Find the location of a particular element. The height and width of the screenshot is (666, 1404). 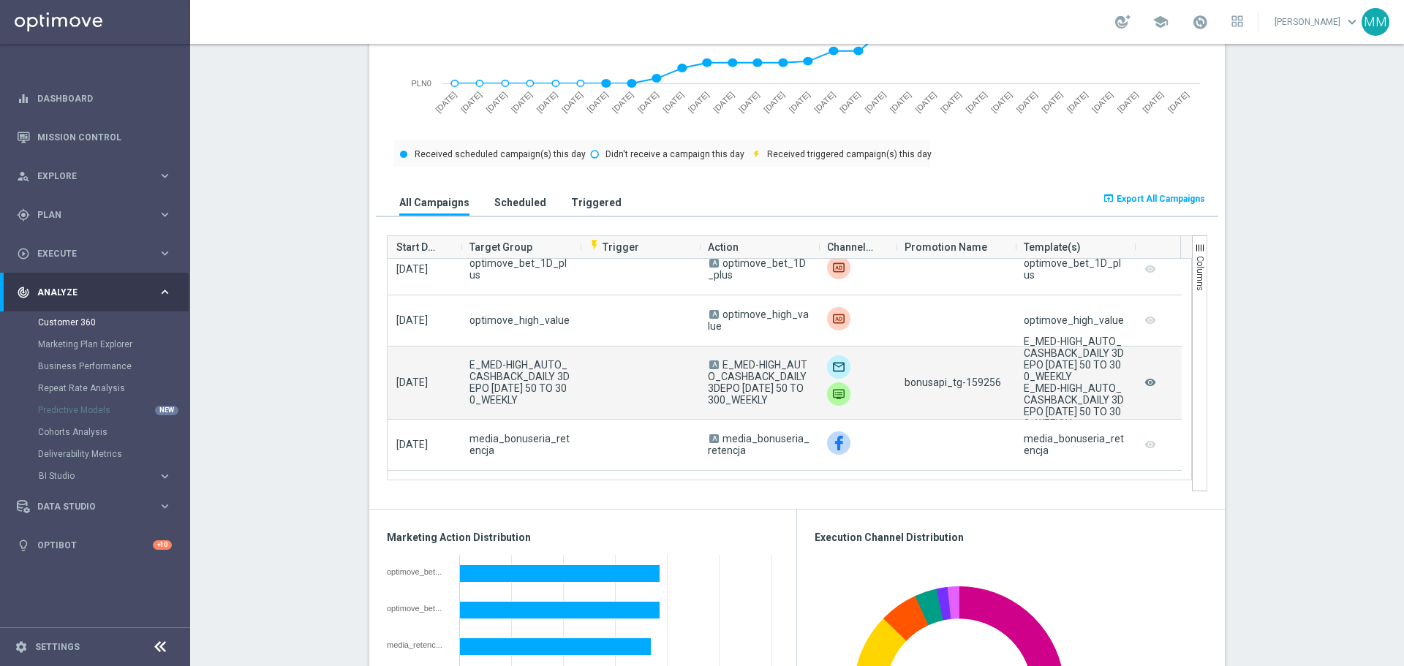

h3: Execution Channel Distribution is located at coordinates (1011, 538).